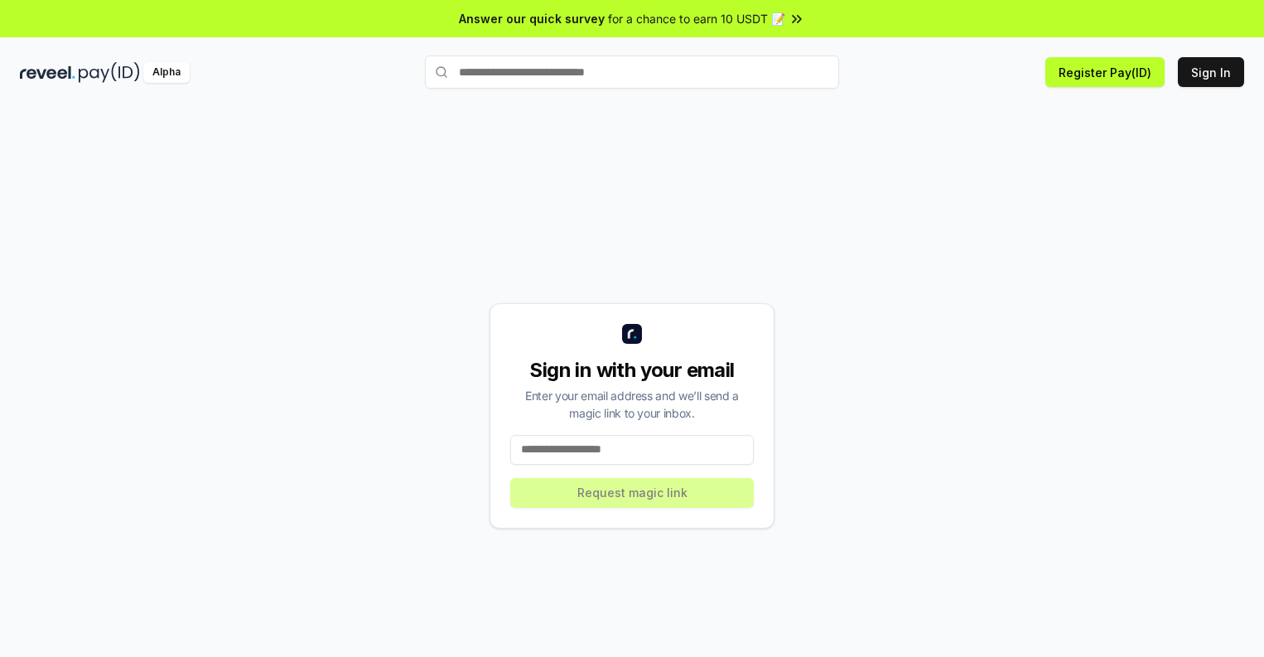  What do you see at coordinates (532, 18) in the screenshot?
I see `span: Answer our quick survey` at bounding box center [532, 18].